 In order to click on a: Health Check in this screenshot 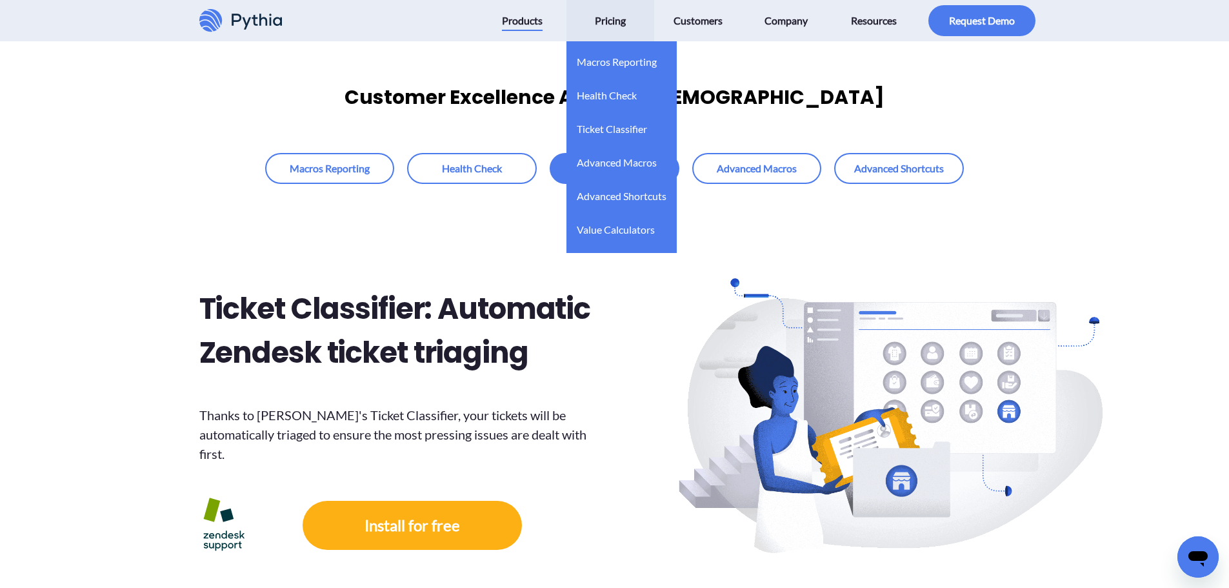, I will do `click(606, 92)`.